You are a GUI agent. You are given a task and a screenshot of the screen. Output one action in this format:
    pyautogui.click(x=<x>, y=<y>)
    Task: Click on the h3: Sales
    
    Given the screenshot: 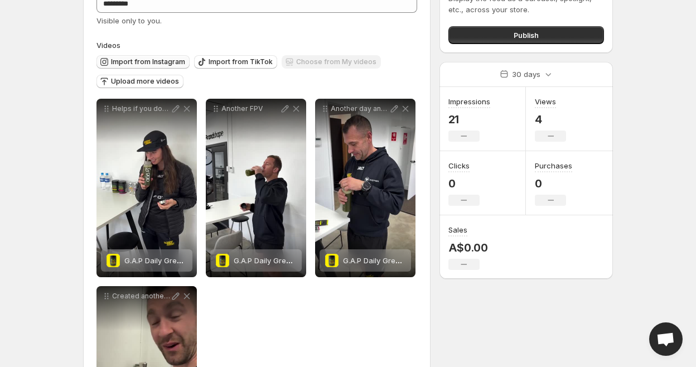 What is the action you would take?
    pyautogui.click(x=458, y=230)
    